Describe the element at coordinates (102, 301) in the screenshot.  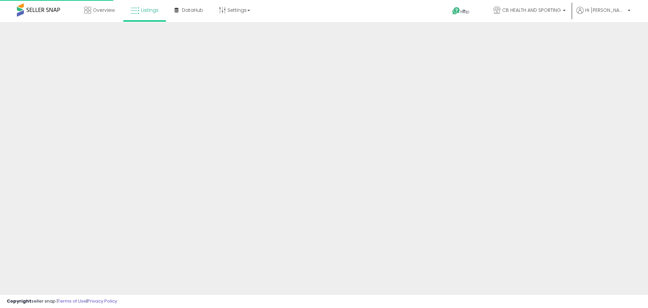
I see `a: Privacy Policy` at that location.